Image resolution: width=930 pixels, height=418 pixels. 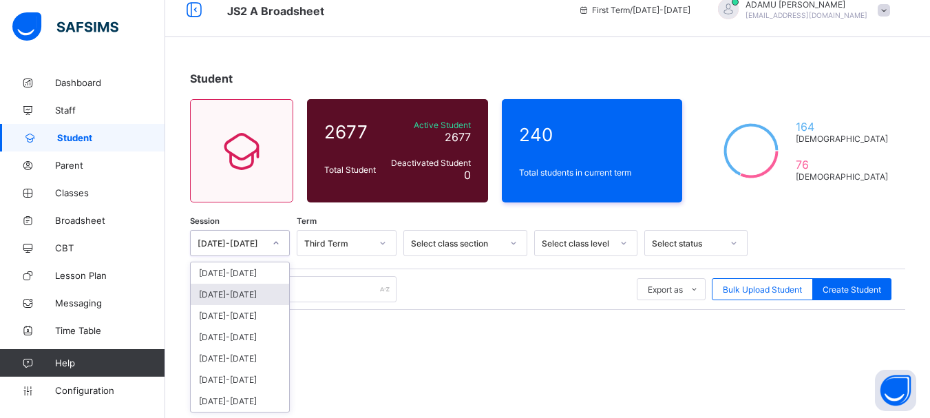 What do you see at coordinates (592, 134) in the screenshot?
I see `span: 240` at bounding box center [592, 134].